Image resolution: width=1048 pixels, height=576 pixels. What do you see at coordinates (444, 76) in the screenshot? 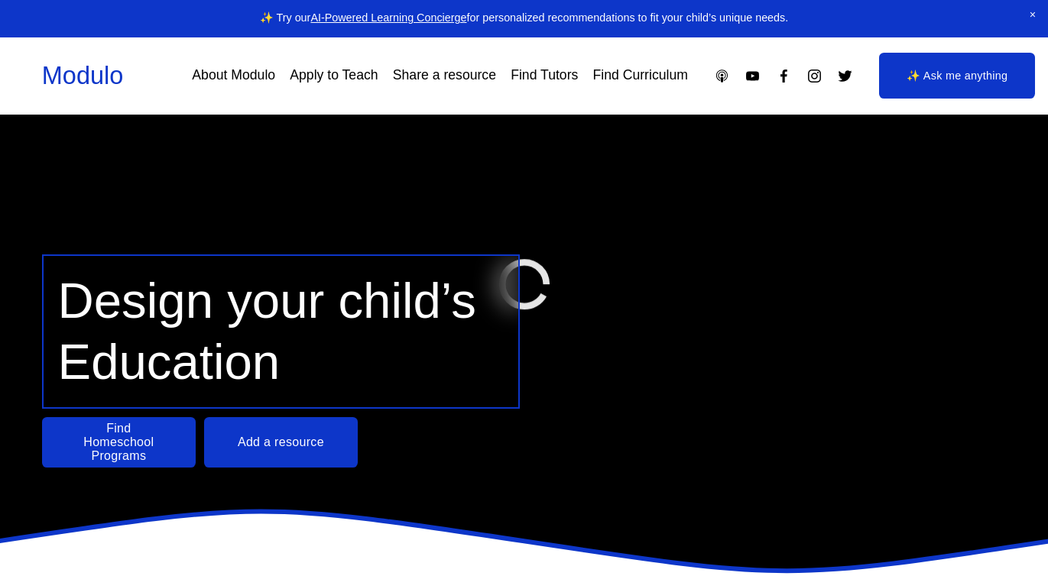
I see `a: Share a resource` at bounding box center [444, 76].